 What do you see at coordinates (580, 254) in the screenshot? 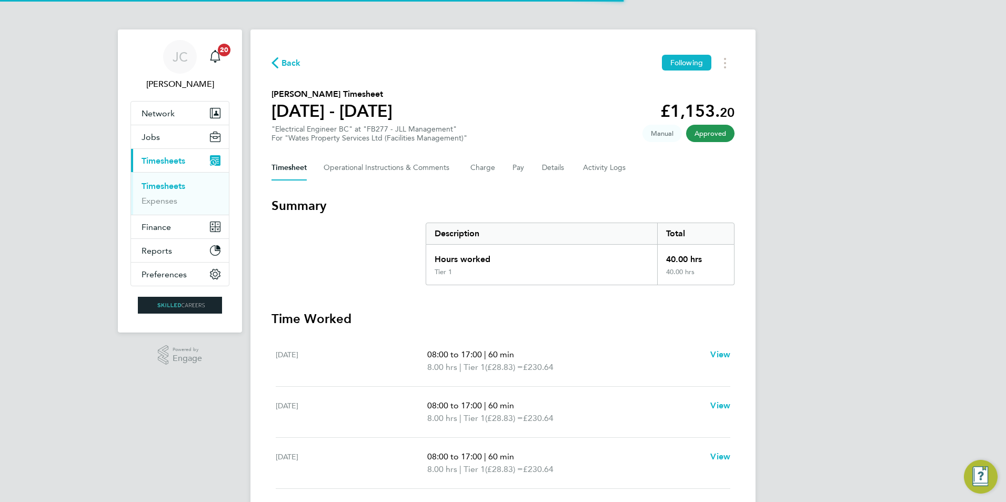
I see `div: Summary` at bounding box center [580, 254].